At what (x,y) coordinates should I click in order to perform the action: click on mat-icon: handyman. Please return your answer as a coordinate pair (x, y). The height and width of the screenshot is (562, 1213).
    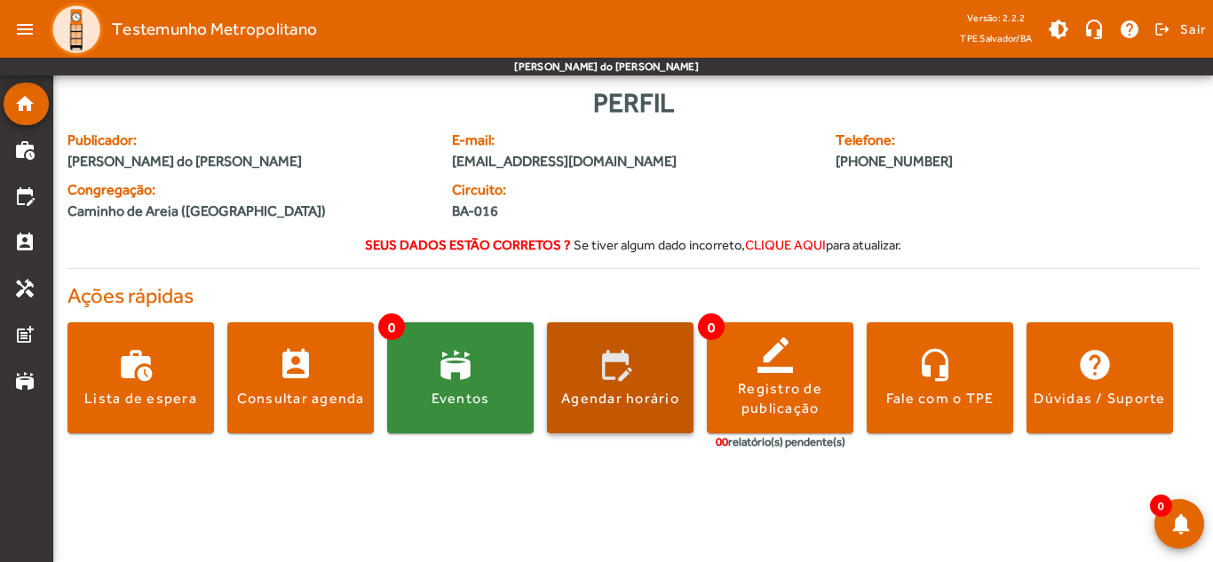
    Looking at the image, I should click on (25, 289).